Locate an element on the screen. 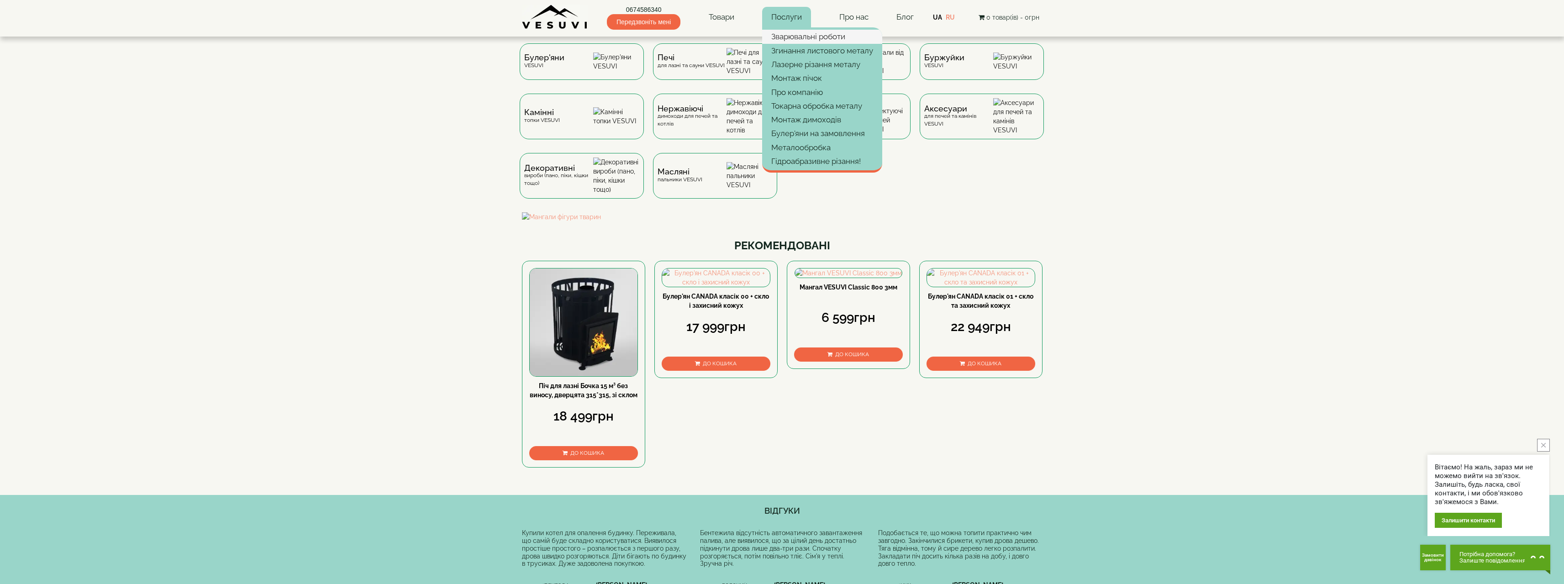  a: Про нас is located at coordinates (854, 17).